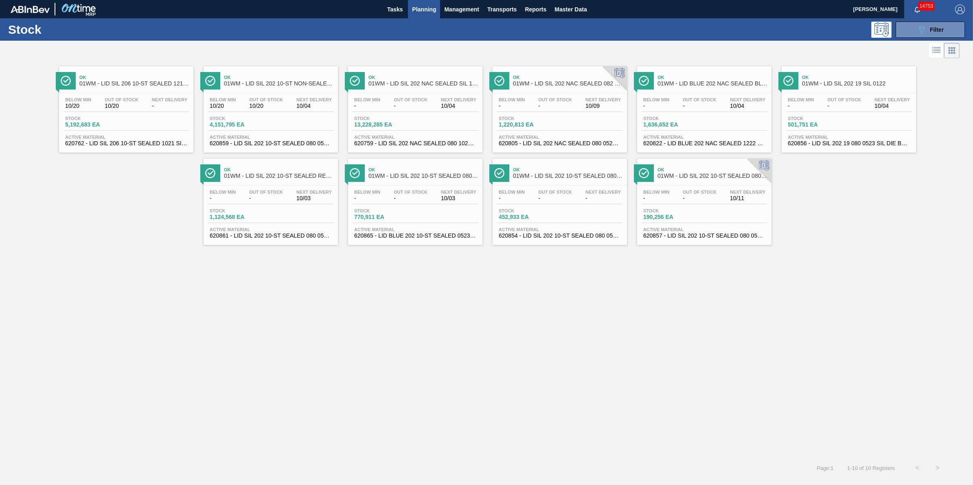 The image size is (973, 485). What do you see at coordinates (415, 143) in the screenshot?
I see `span: 620759 - LID SIL 202 NAC SEALED 080 1021 SIL EPOX` at bounding box center [415, 143].